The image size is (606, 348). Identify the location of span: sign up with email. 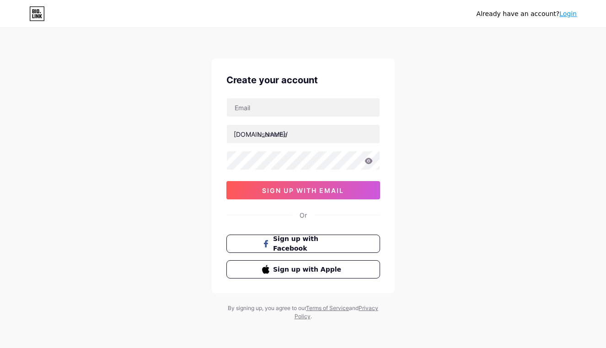
(303, 190).